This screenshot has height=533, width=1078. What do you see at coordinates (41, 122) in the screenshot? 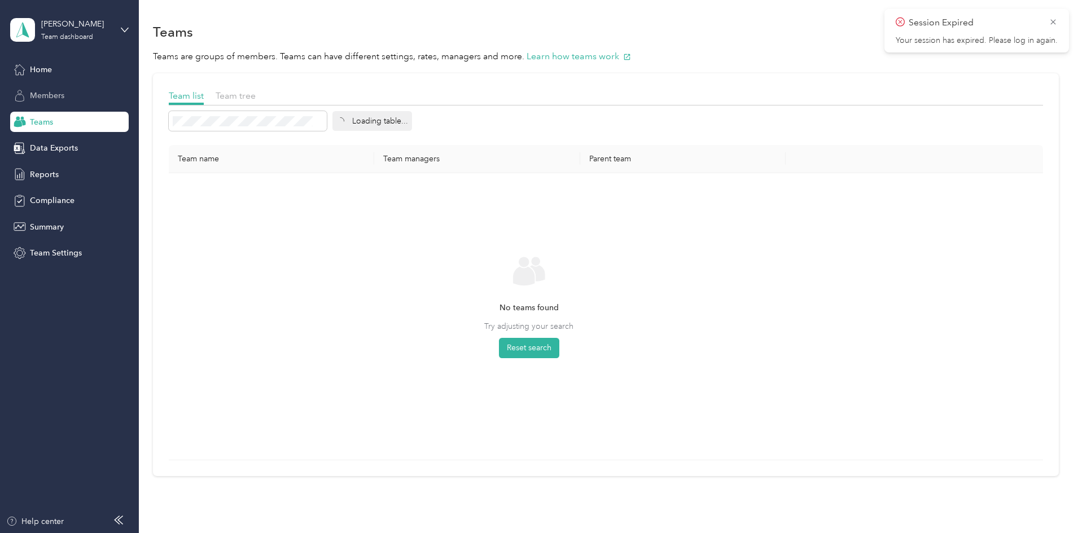
I see `span: Teams` at bounding box center [41, 122].